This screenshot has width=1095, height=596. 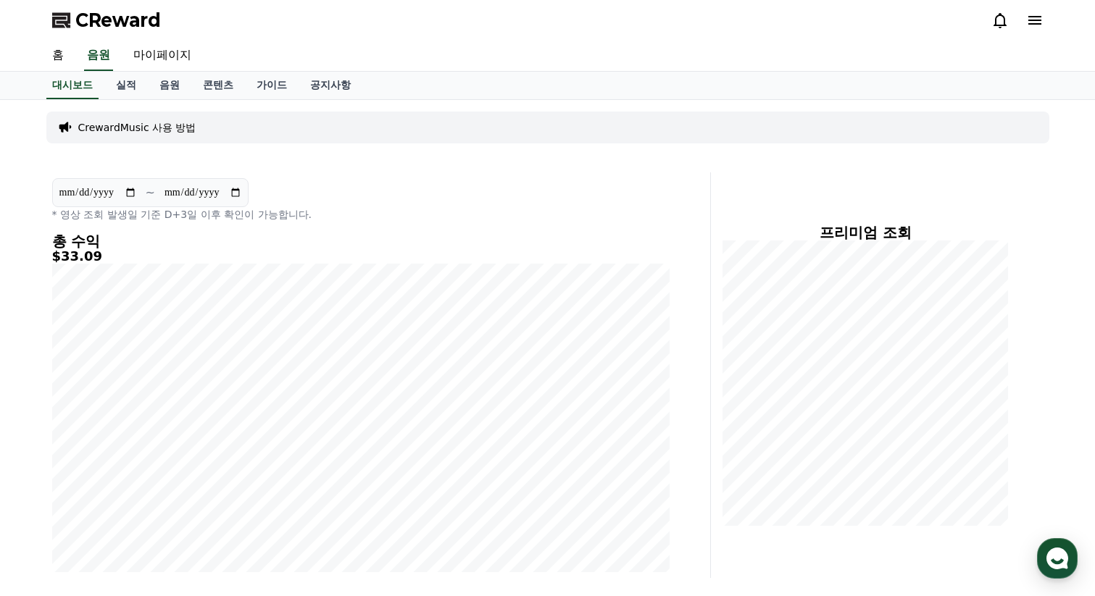 What do you see at coordinates (218, 85) in the screenshot?
I see `a: 콘텐츠` at bounding box center [218, 85].